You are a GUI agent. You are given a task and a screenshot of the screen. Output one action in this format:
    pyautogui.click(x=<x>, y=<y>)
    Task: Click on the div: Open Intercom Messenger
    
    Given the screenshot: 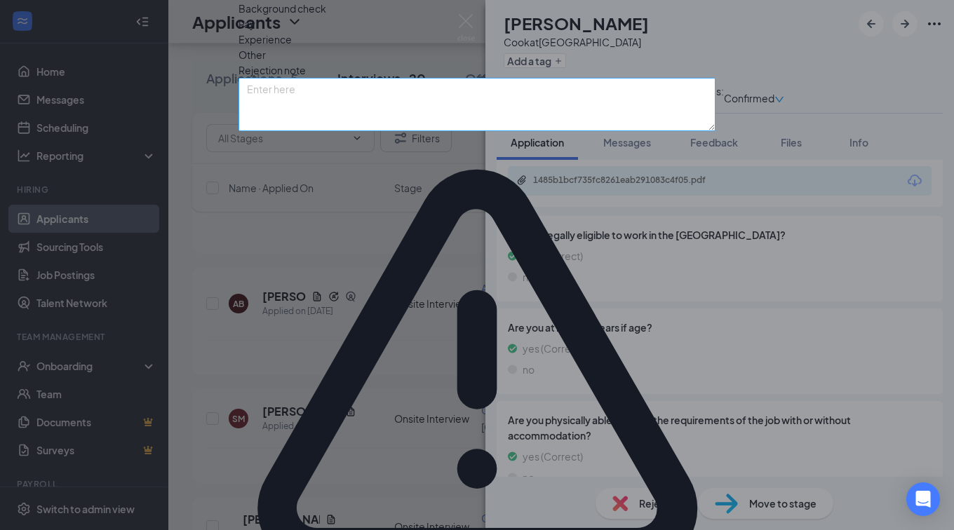 What is the action you would take?
    pyautogui.click(x=923, y=499)
    